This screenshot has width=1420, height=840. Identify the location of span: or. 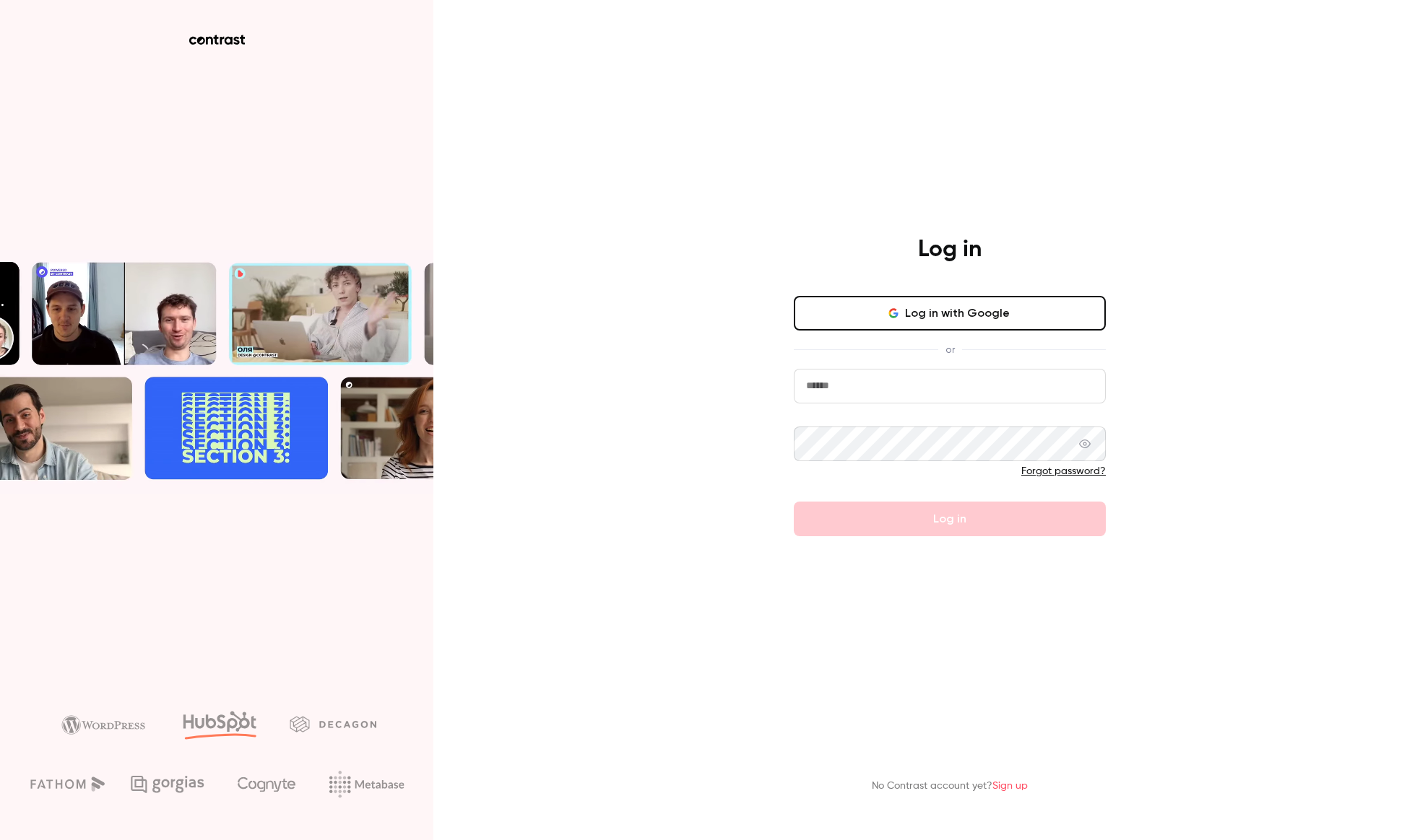
(949, 350).